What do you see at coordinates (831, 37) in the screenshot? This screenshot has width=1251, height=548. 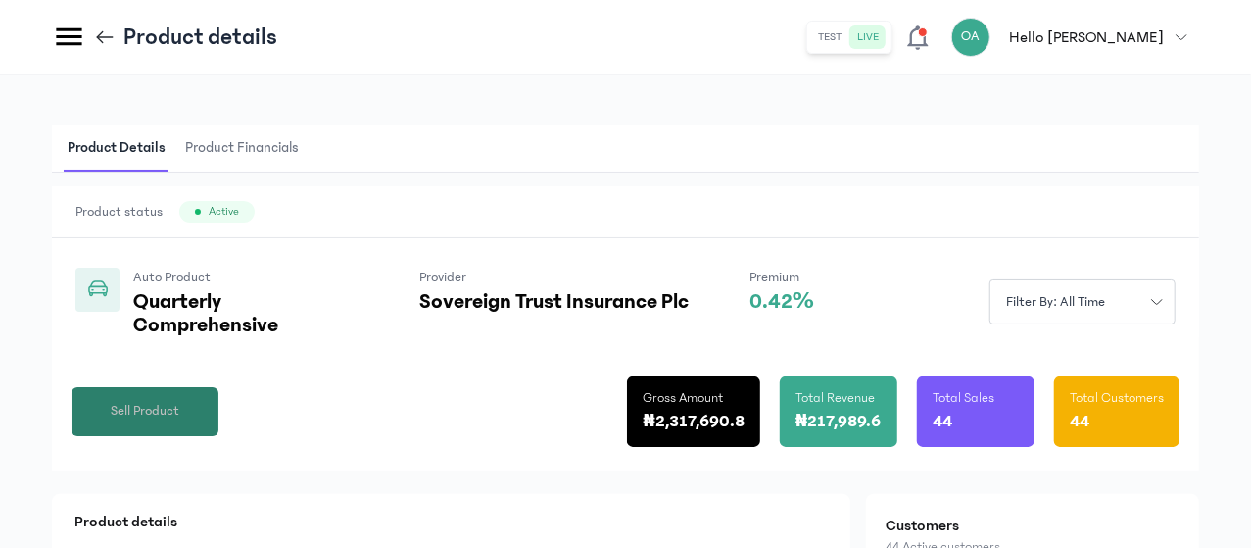 I see `button: test` at bounding box center [831, 37].